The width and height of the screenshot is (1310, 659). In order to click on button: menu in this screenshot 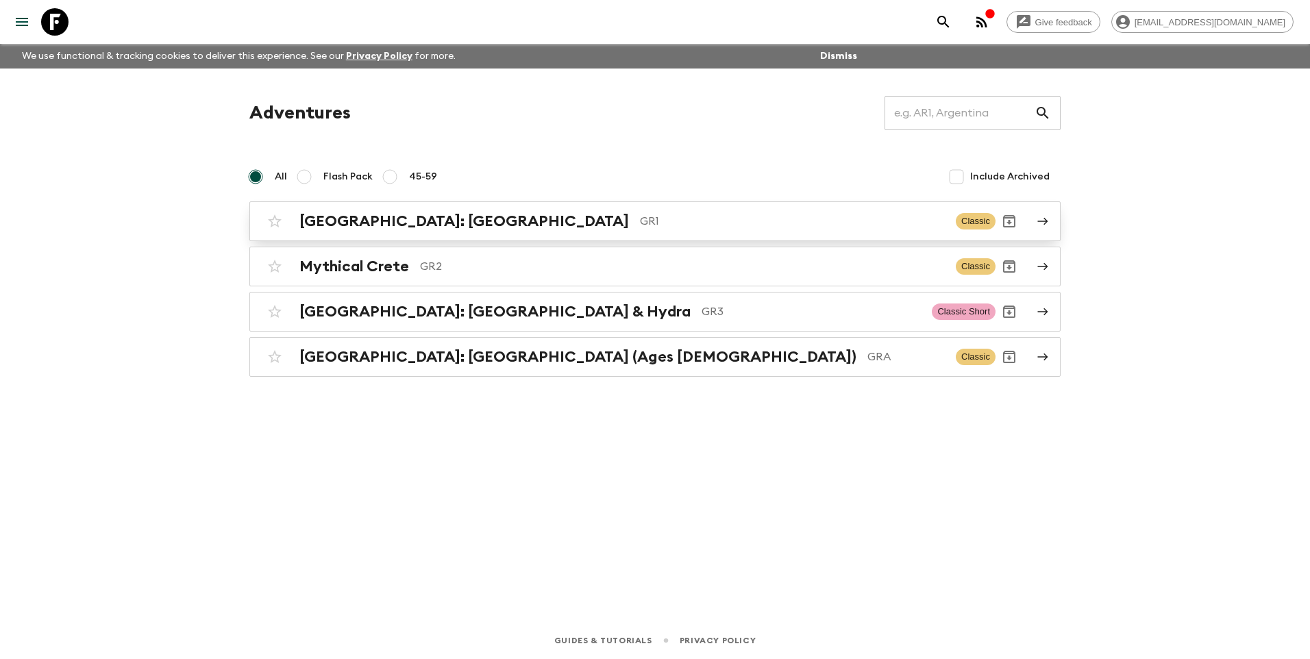, I will do `click(22, 22)`.